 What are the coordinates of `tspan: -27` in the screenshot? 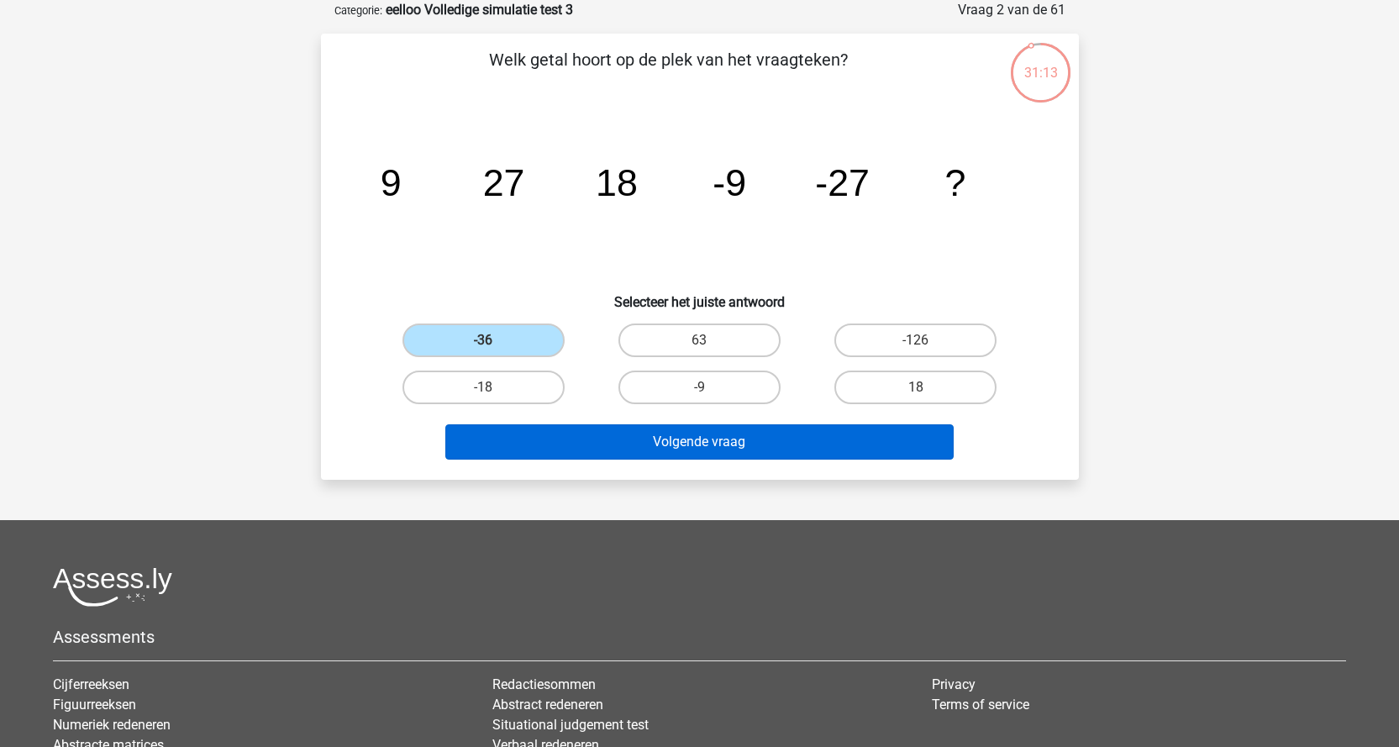 It's located at (842, 182).